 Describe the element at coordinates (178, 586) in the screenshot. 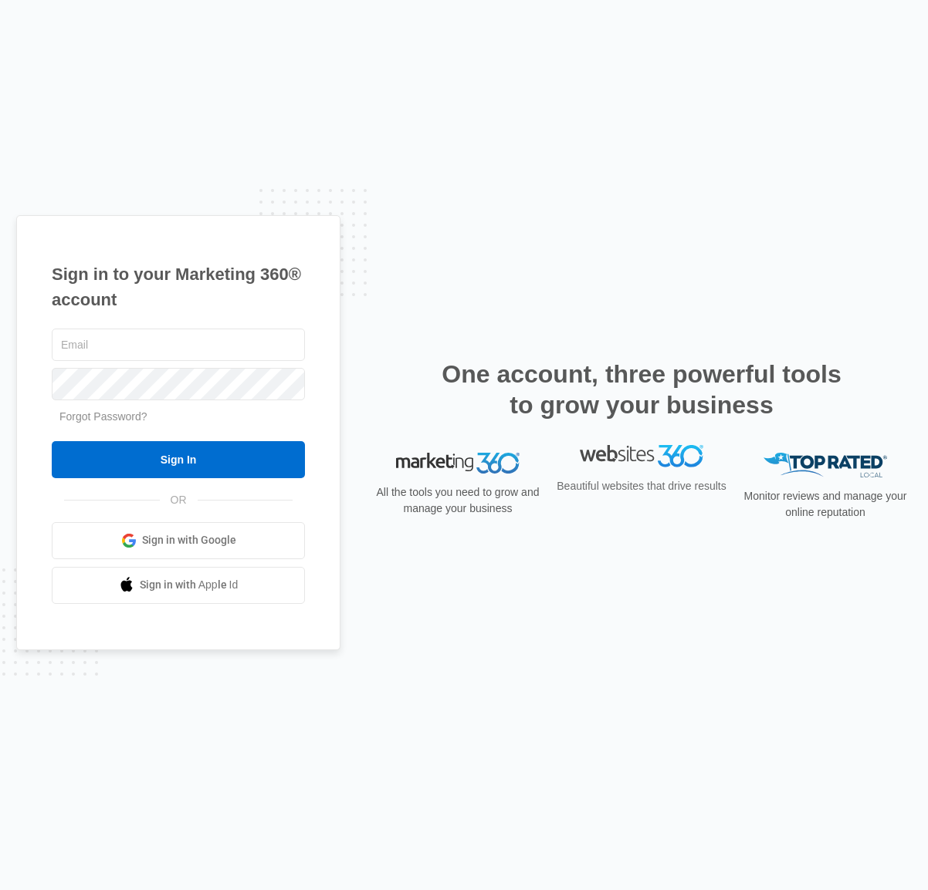

I see `a: Sign in with Apple Id` at that location.